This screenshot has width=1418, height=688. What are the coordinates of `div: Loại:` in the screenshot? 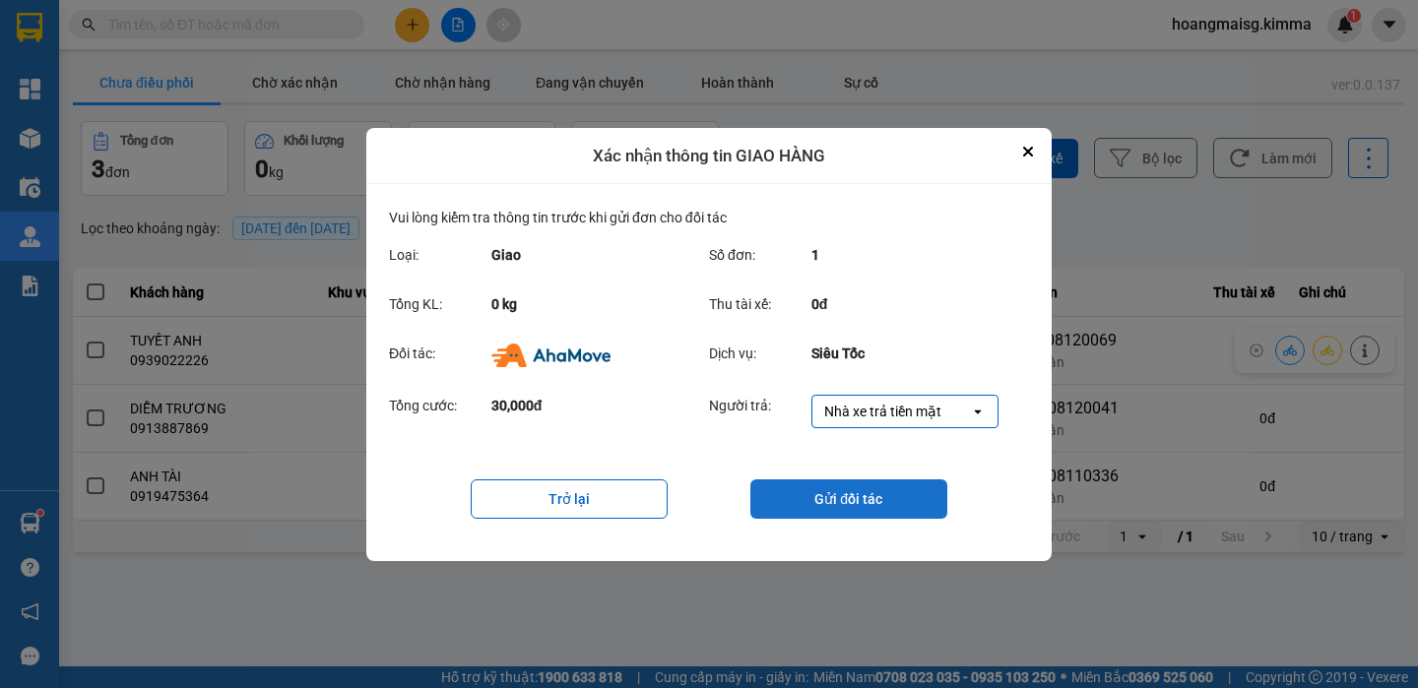 It's located at (440, 255).